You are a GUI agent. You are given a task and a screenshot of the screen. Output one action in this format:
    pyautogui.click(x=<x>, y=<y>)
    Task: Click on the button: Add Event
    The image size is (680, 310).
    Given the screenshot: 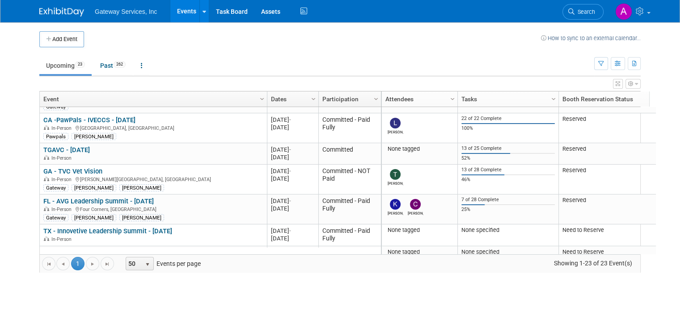 What is the action you would take?
    pyautogui.click(x=62, y=39)
    